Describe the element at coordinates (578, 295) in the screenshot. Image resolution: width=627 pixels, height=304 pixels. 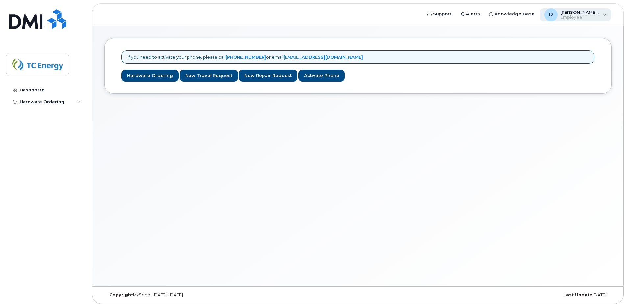
I see `strong: Last Update` at that location.